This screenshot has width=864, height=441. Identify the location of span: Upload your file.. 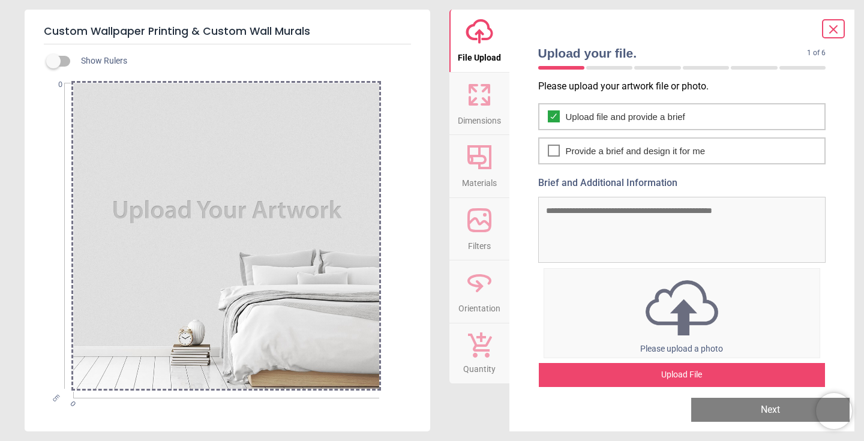
(672, 53).